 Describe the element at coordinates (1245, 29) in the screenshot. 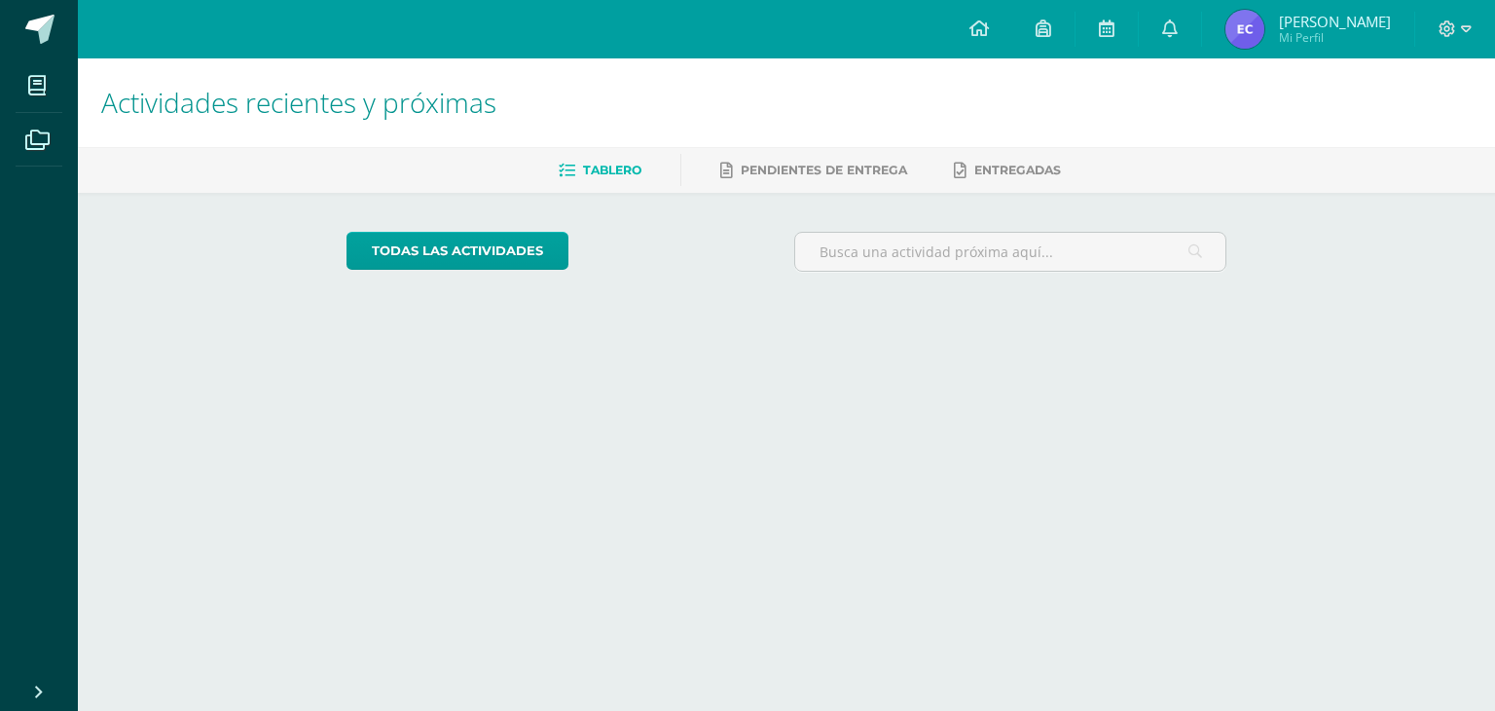

I see `img: 131da0fb8e6f9eaa9646e08db0c1e741.png` at that location.